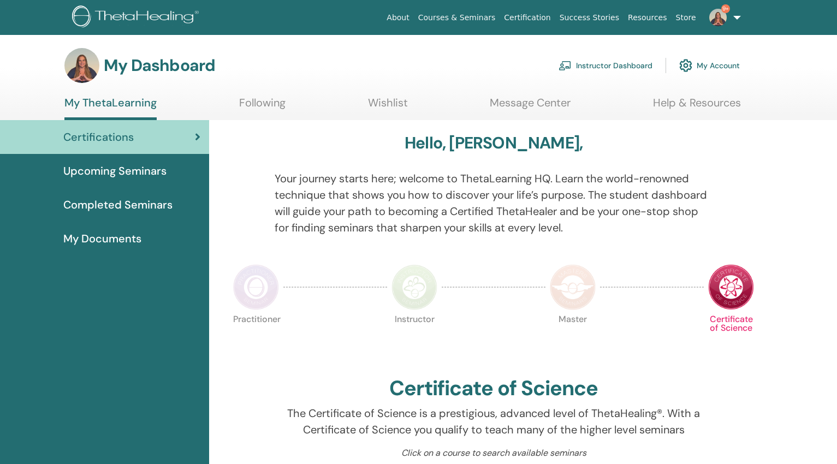 The width and height of the screenshot is (837, 464). I want to click on h3: My Dashboard, so click(160, 66).